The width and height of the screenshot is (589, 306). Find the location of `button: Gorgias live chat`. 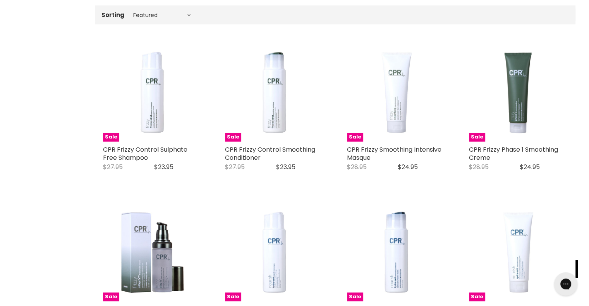

button: Gorgias live chat is located at coordinates (15, 14).